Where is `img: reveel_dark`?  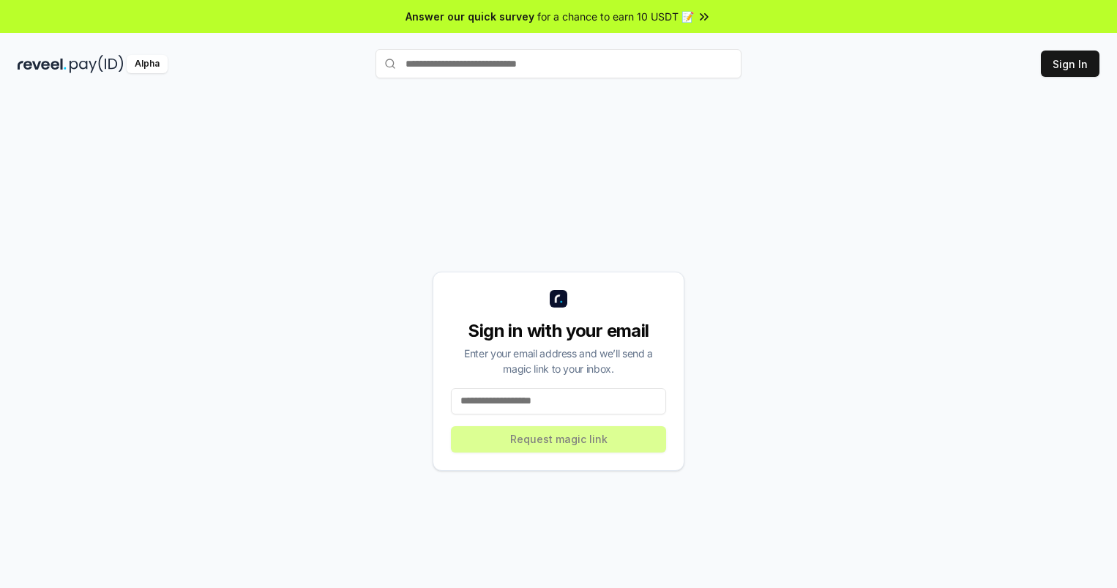 img: reveel_dark is located at coordinates (42, 64).